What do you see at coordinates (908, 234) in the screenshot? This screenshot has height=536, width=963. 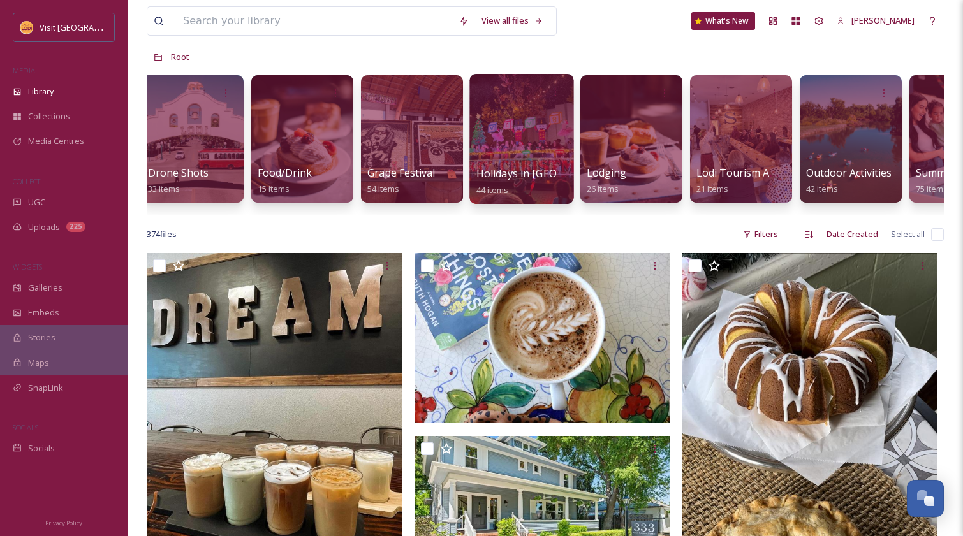 I see `span: Select all` at bounding box center [908, 234].